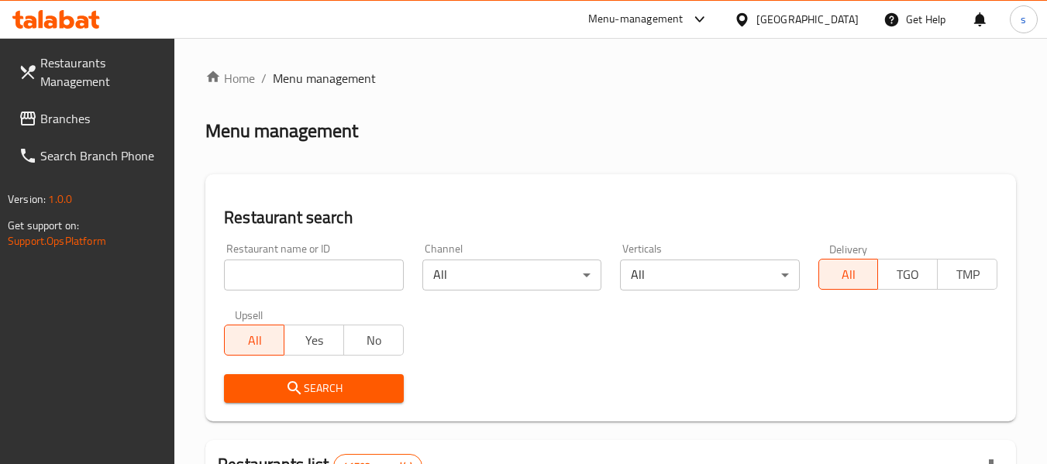  Describe the element at coordinates (313, 275) in the screenshot. I see `input: Search for restaurant name or ID..` at that location.